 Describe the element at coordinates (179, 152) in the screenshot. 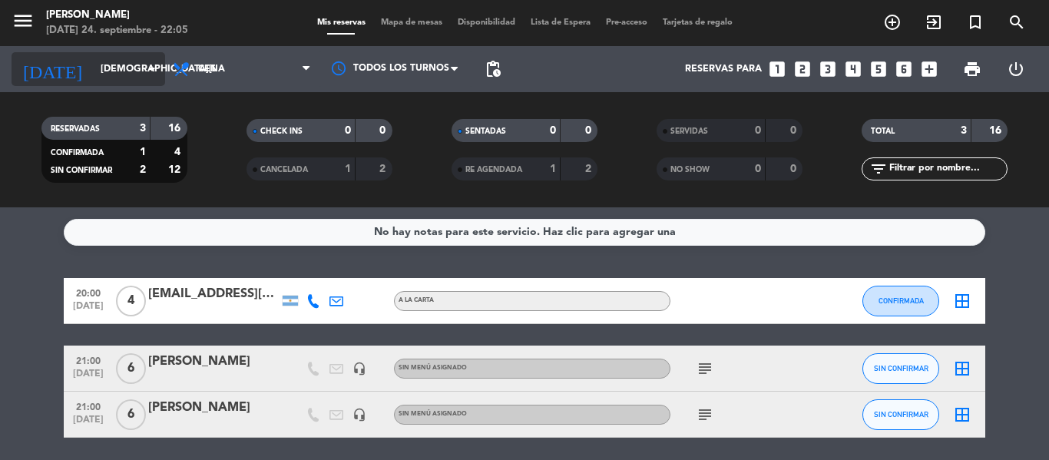

I see `strong: 4` at that location.